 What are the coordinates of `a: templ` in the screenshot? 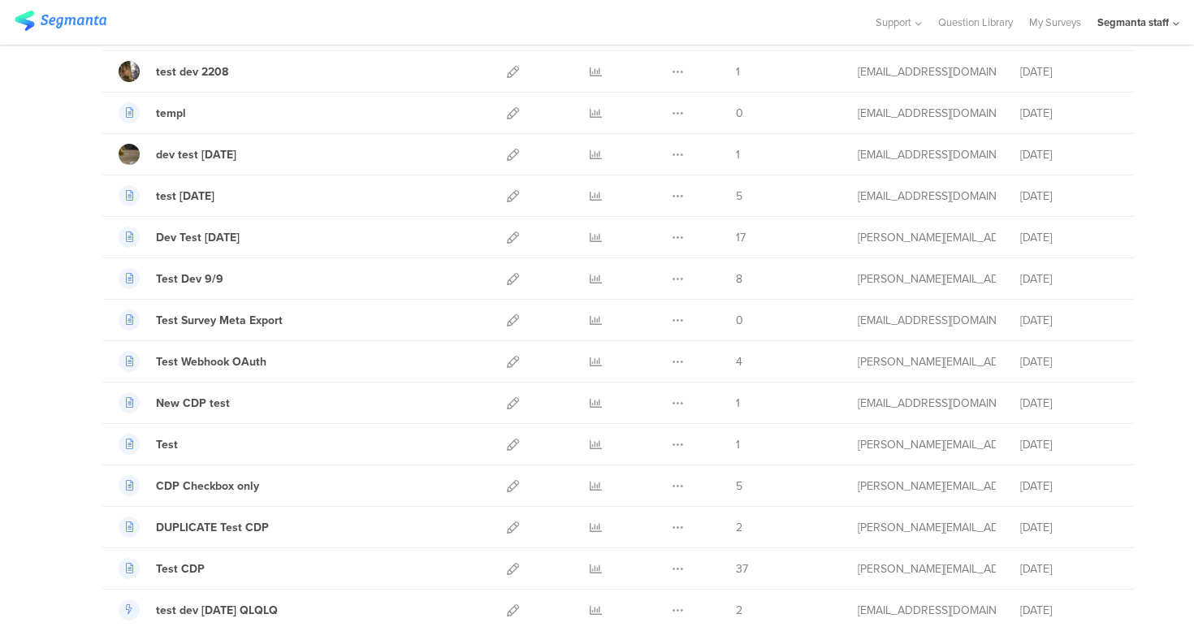 It's located at (152, 113).